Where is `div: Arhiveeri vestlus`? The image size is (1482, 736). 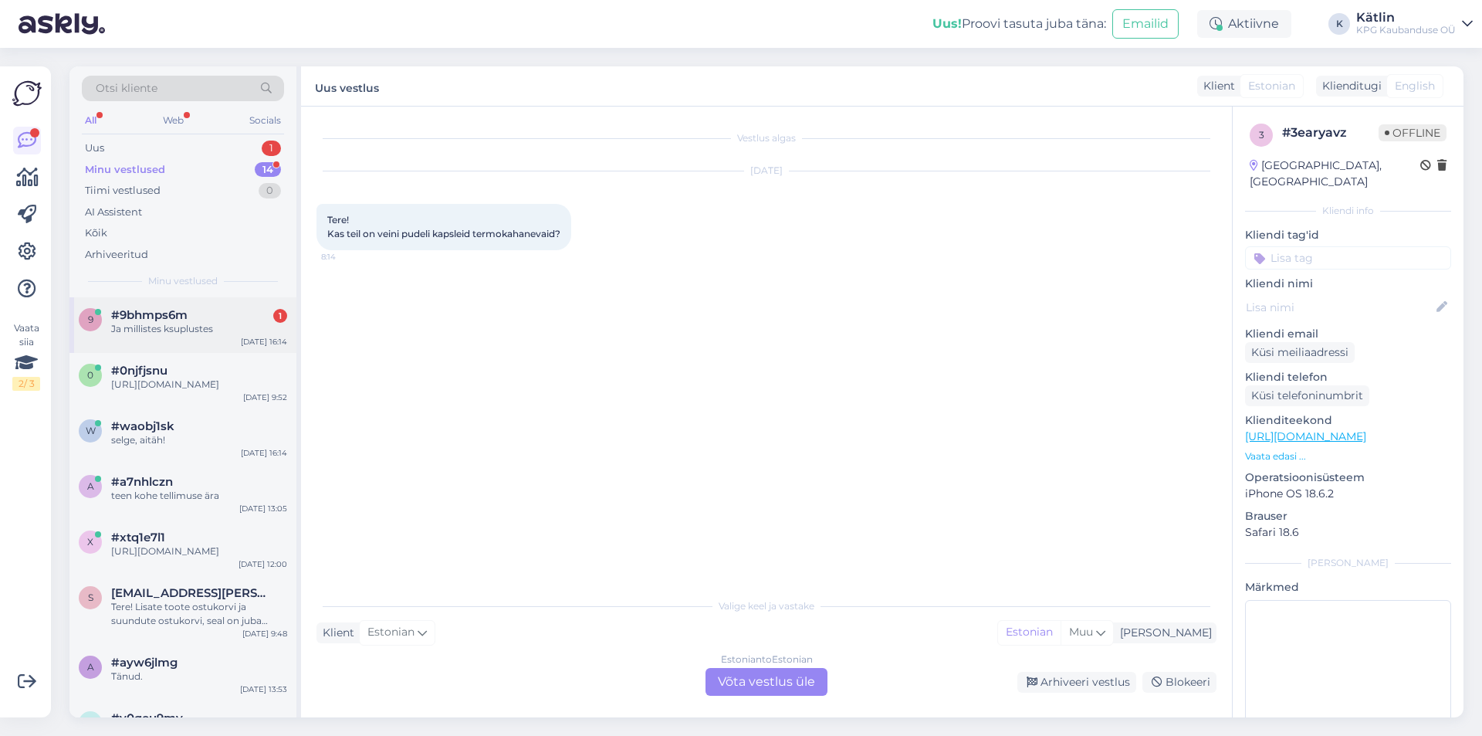
div: Arhiveeri vestlus is located at coordinates (1077, 681).